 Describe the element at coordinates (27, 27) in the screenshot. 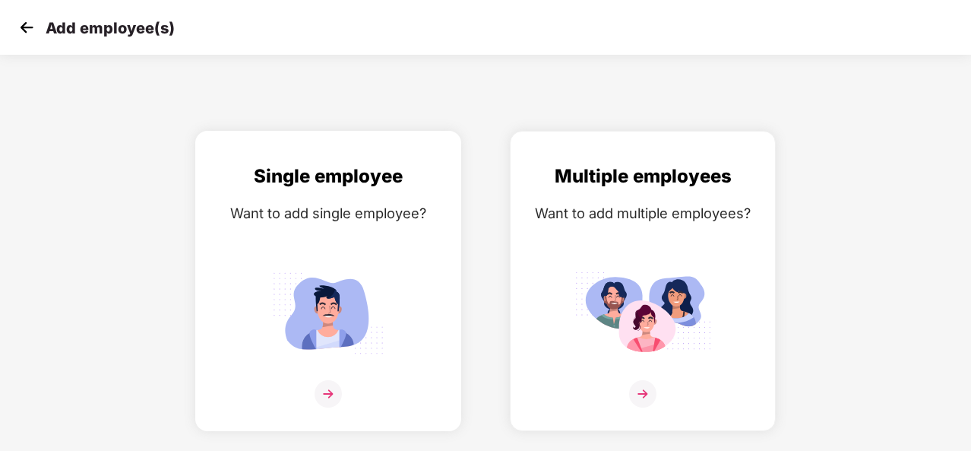

I see `img: svg+xml;base64,PHN2ZyB4bWxucz0iaHR0cDovL3d3dy53My5vcmcvMjAwMC9zdmciIHdpZHRoPSIzMCIgaGVpZ2h0PSIzMC...` at that location.